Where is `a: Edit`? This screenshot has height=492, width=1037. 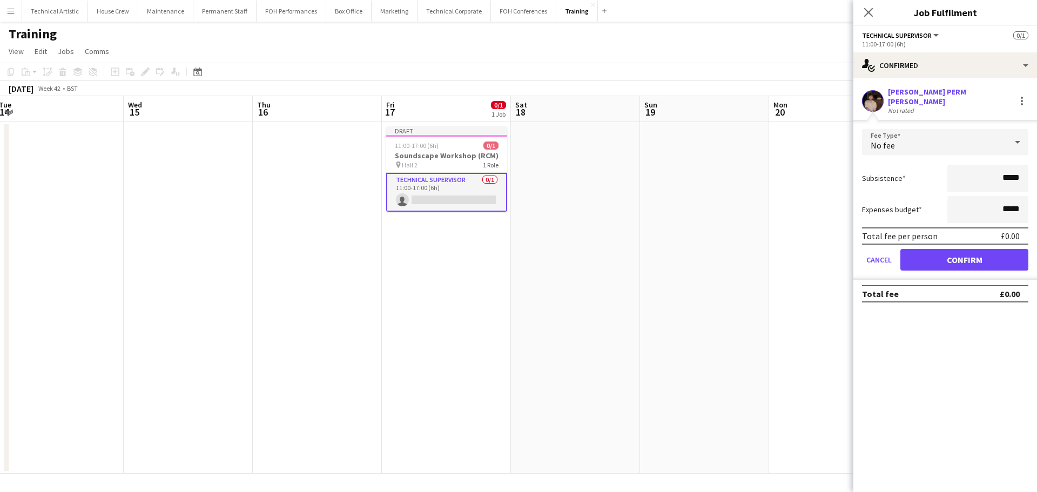
a: Edit is located at coordinates (41, 51).